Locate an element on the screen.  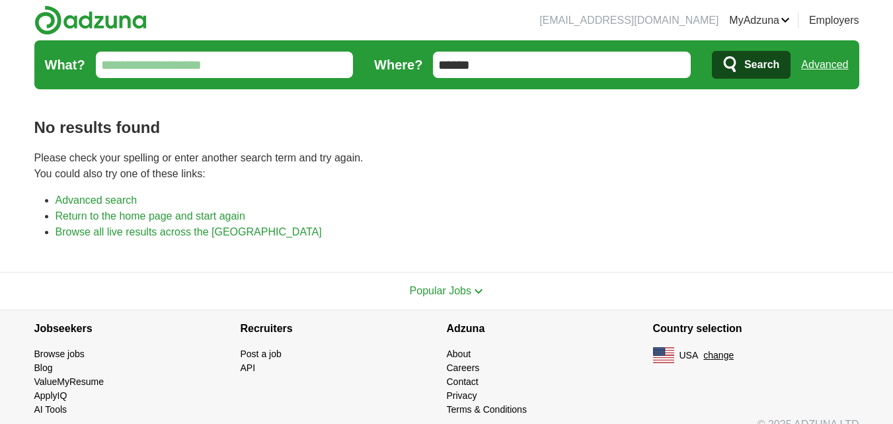
a: Employers is located at coordinates (834, 20).